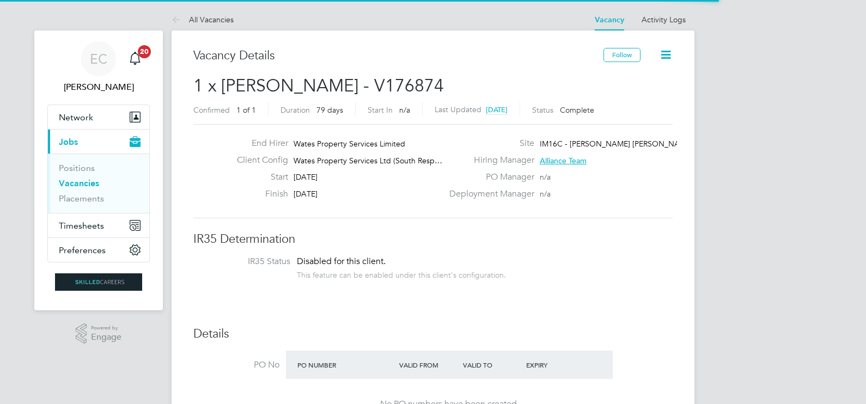  I want to click on a: Vacancy, so click(609, 20).